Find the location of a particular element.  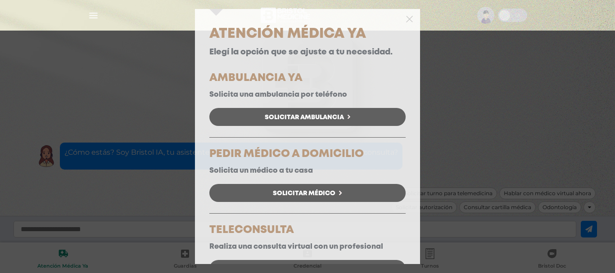

h5: PEDIR MÉDICO A DOMICILIO is located at coordinates (308, 155).